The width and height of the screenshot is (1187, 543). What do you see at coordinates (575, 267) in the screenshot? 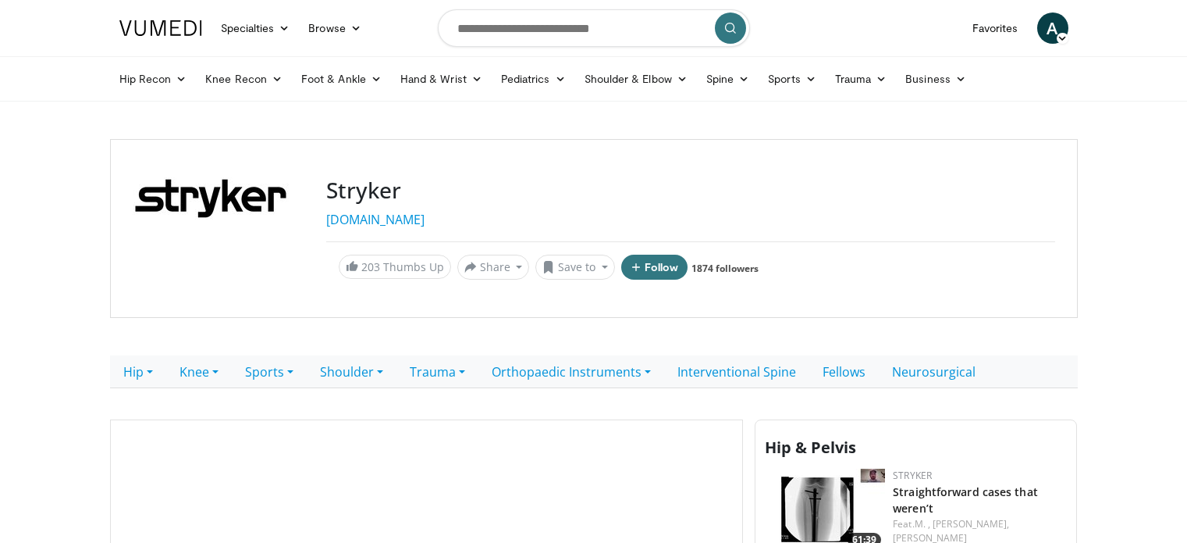
I see `button: Save to` at bounding box center [575, 267].